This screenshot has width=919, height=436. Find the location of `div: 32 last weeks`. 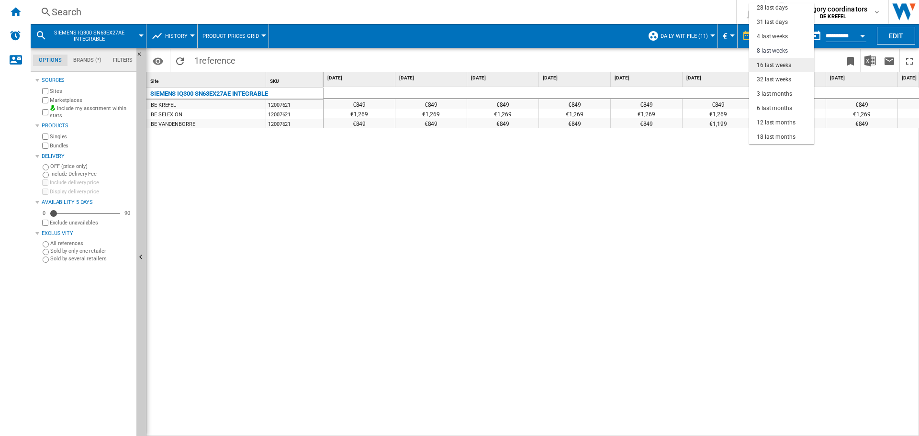

div: 32 last weeks is located at coordinates (774, 79).